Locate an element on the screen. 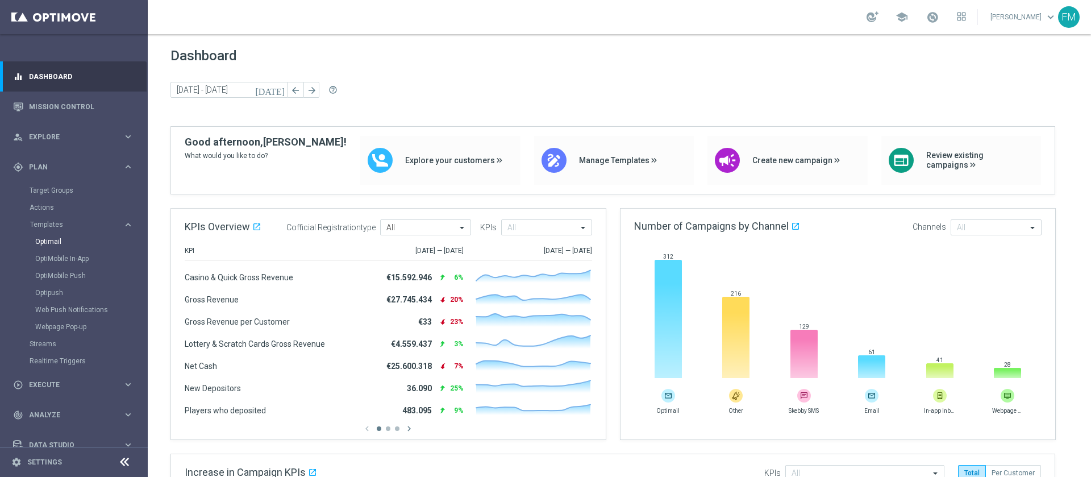 The width and height of the screenshot is (1091, 477). div: Realtime Triggers is located at coordinates (88, 361).